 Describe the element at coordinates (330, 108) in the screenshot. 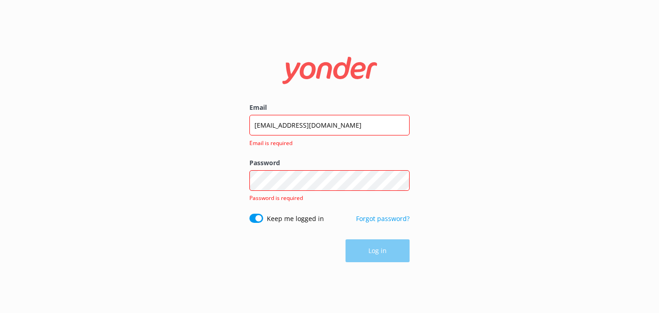

I see `label: Email` at that location.